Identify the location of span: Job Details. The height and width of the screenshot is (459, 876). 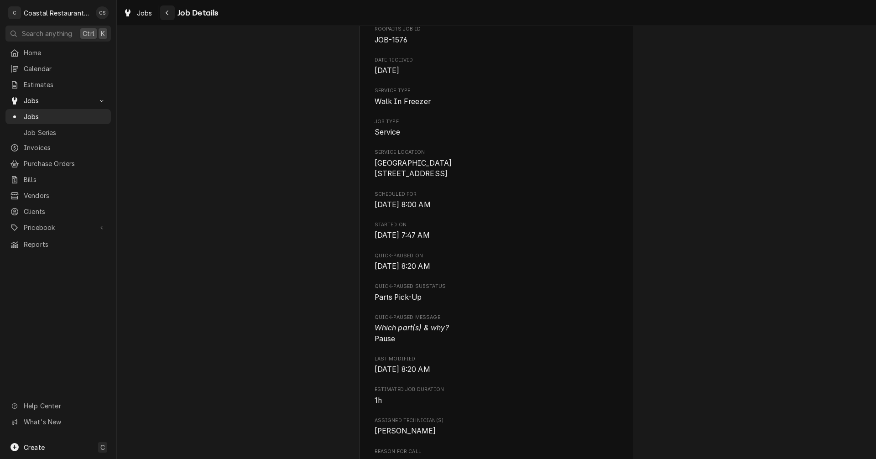
(197, 13).